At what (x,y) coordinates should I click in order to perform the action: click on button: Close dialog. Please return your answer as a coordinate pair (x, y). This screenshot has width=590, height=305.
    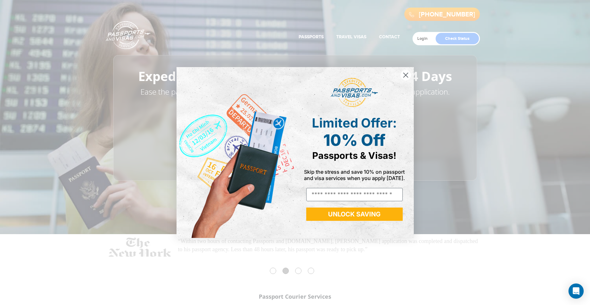
    Looking at the image, I should click on (406, 75).